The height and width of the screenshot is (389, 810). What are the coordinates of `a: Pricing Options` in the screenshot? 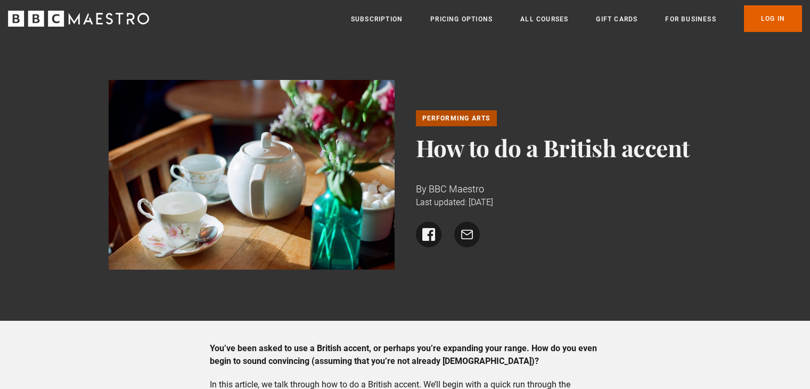 It's located at (461, 19).